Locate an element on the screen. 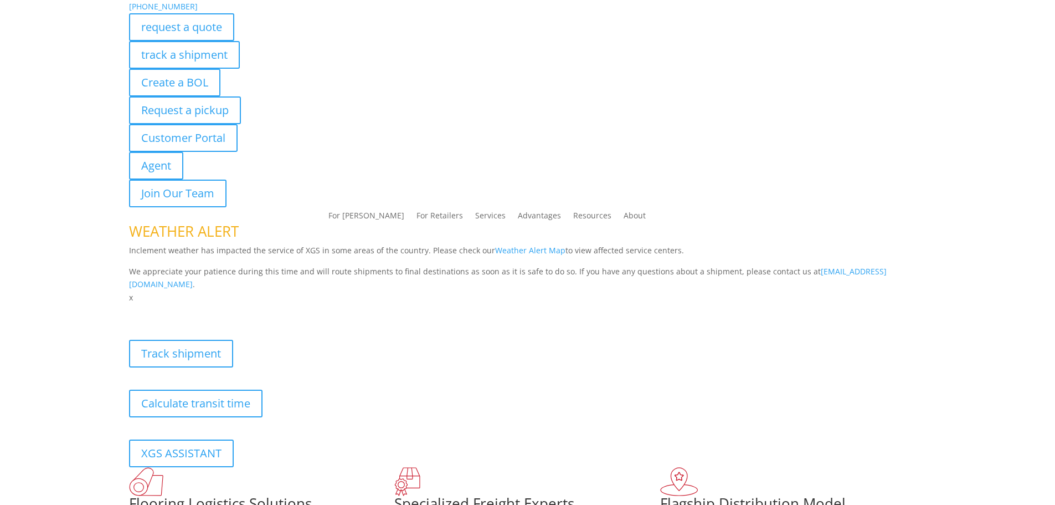 Image resolution: width=1055 pixels, height=505 pixels. a: Resources is located at coordinates (592, 218).